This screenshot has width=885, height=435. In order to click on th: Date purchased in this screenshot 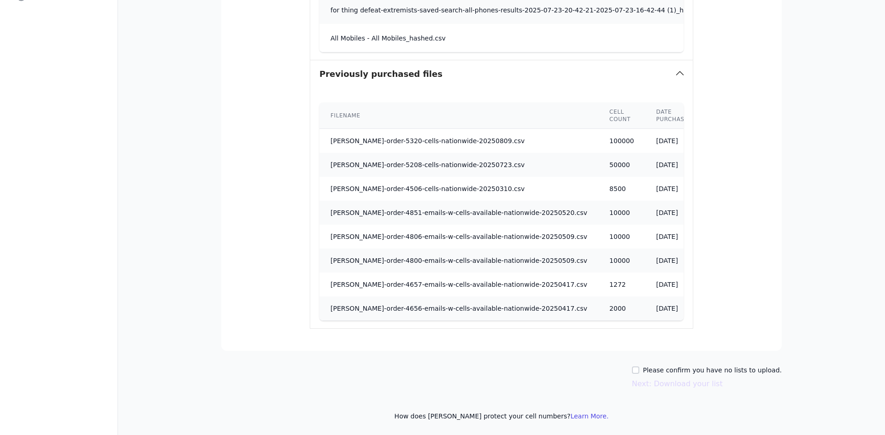, I will do `click(674, 116)`.